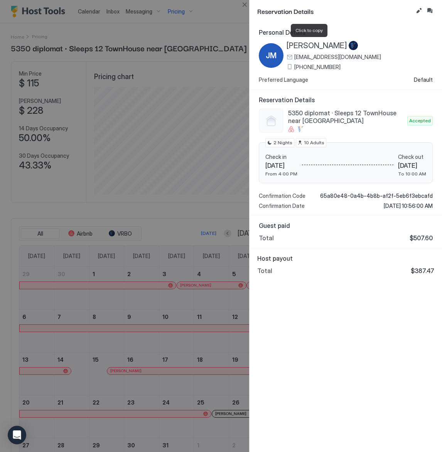  Describe the element at coordinates (346, 226) in the screenshot. I see `span: Guest paid` at that location.